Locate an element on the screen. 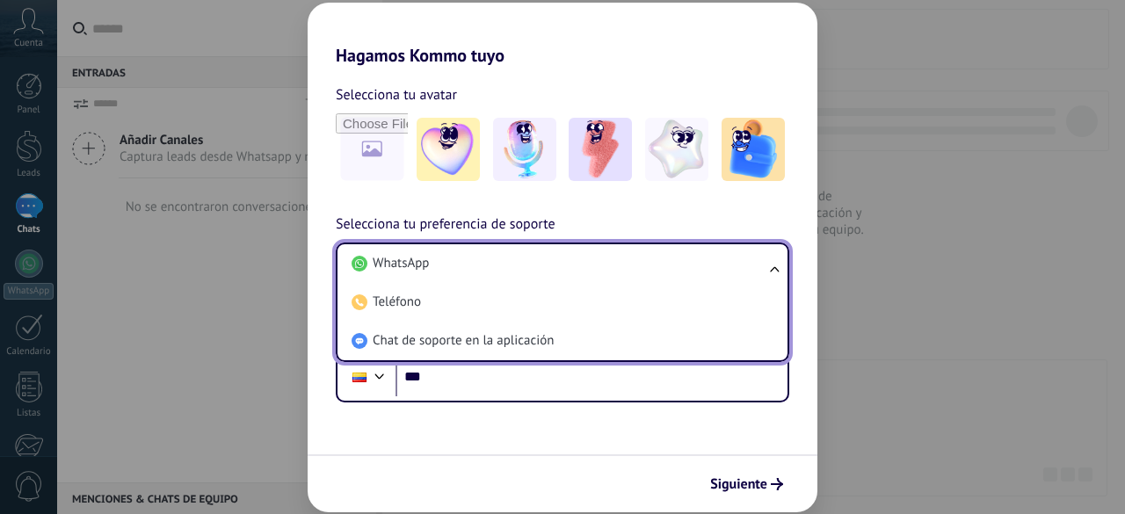 The height and width of the screenshot is (514, 1125). span: Teléfono is located at coordinates (396, 302).